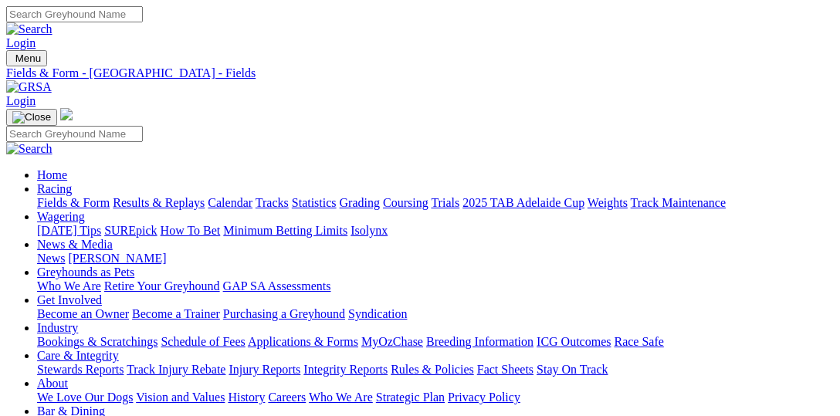 The width and height of the screenshot is (840, 416). What do you see at coordinates (678, 202) in the screenshot?
I see `a: Track Maintenance` at bounding box center [678, 202].